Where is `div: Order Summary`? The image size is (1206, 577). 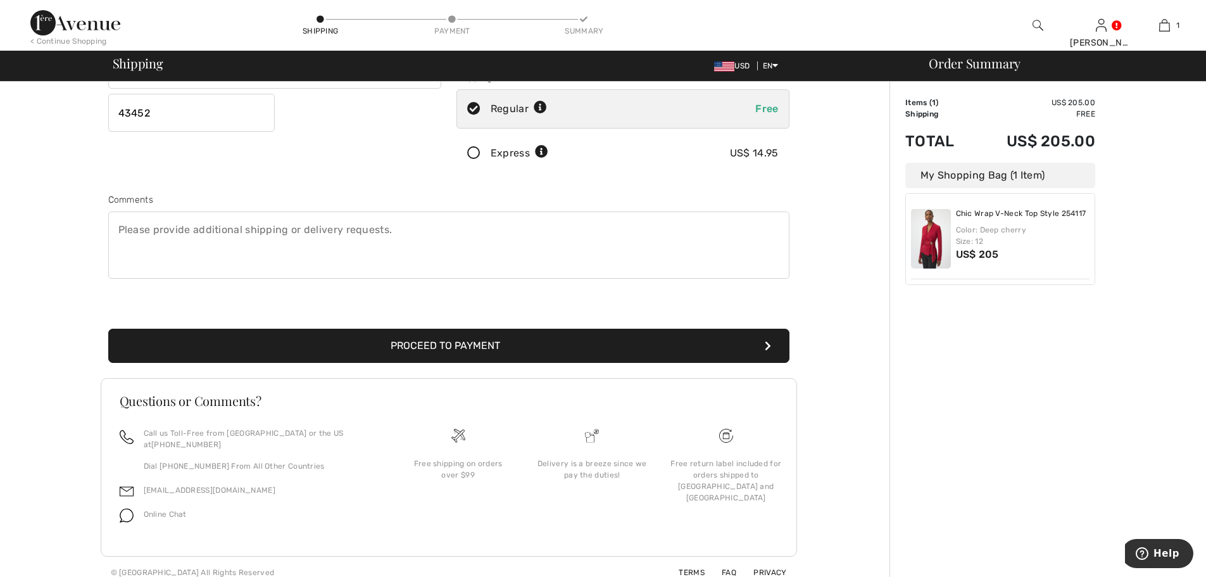
div: Order Summary is located at coordinates (1056, 63).